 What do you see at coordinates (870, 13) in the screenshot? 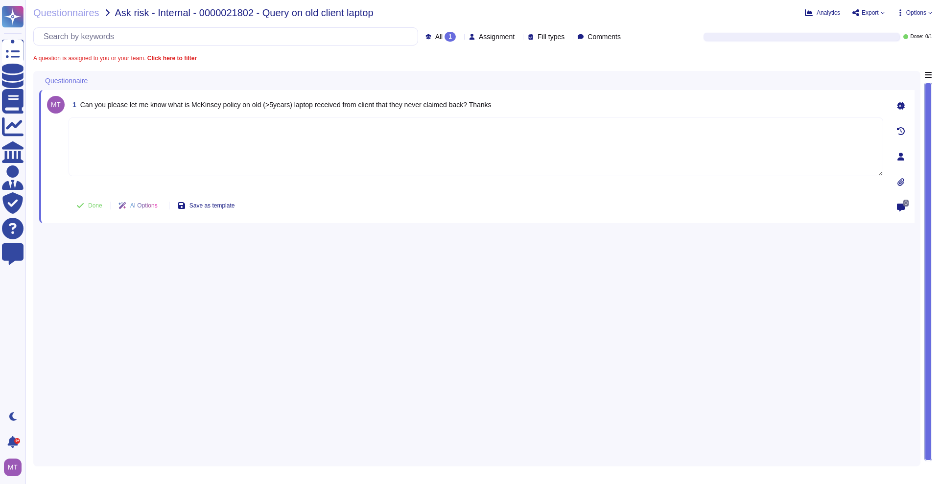
I see `span: Export` at bounding box center [870, 13].